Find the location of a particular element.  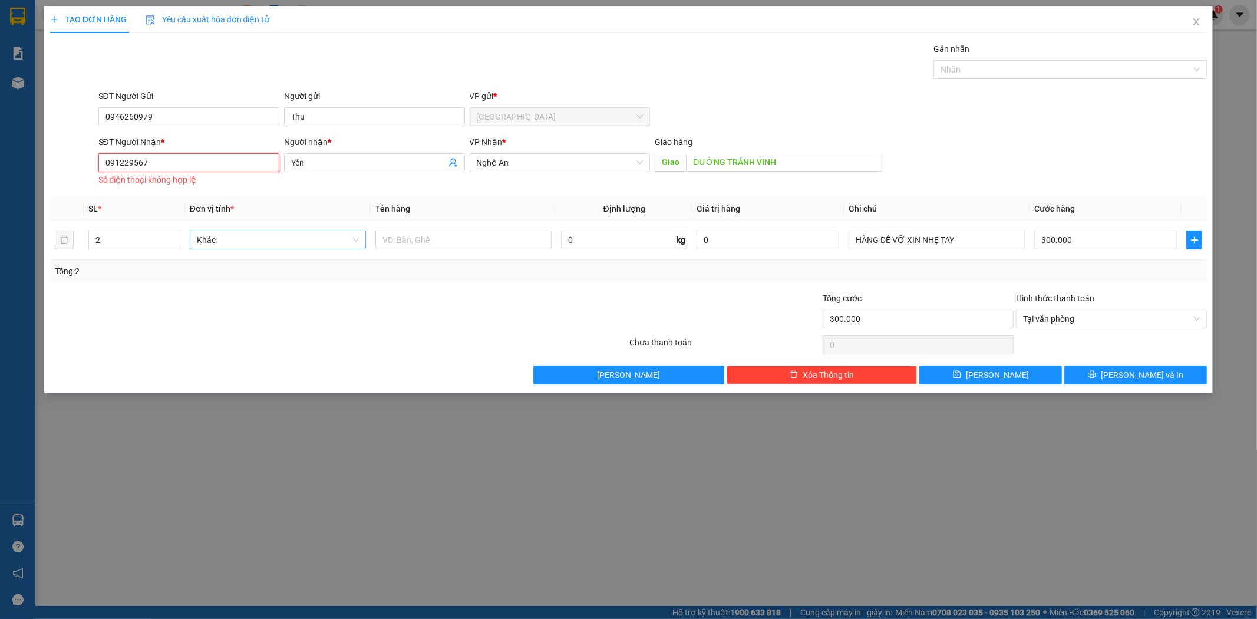

span: close is located at coordinates (1196, 22).